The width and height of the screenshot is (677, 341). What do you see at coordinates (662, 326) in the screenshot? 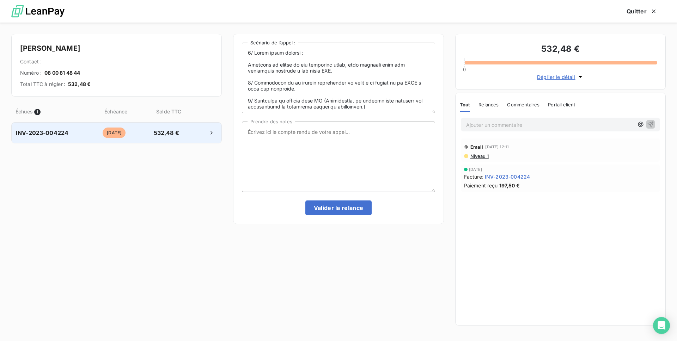
I see `div: Open Intercom Messenger` at bounding box center [662, 326].